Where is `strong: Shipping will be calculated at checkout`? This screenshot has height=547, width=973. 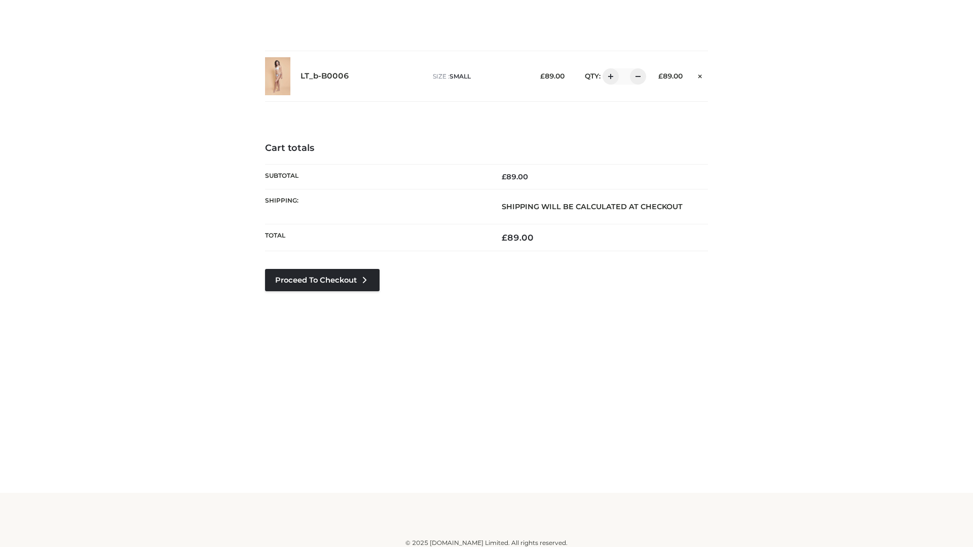
strong: Shipping will be calculated at checkout is located at coordinates (592, 207).